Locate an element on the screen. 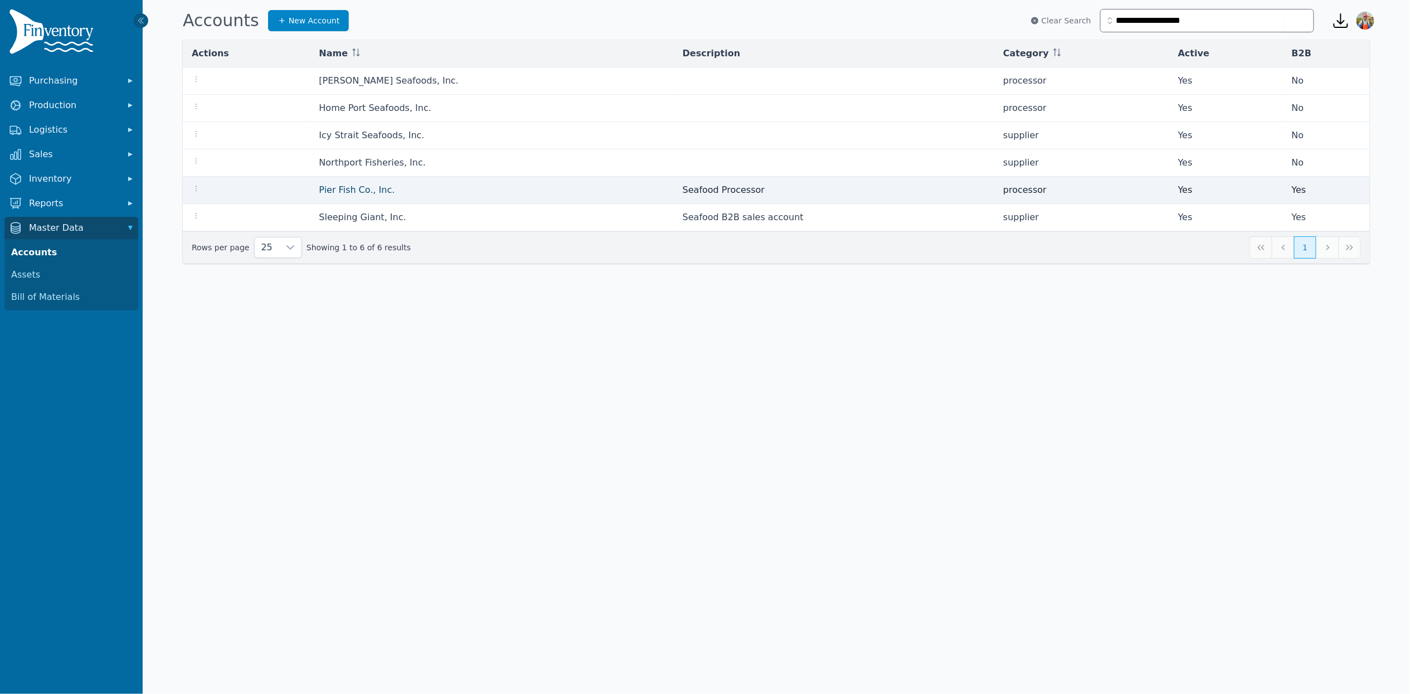 The image size is (1410, 694). button: Purchasing is located at coordinates (71, 81).